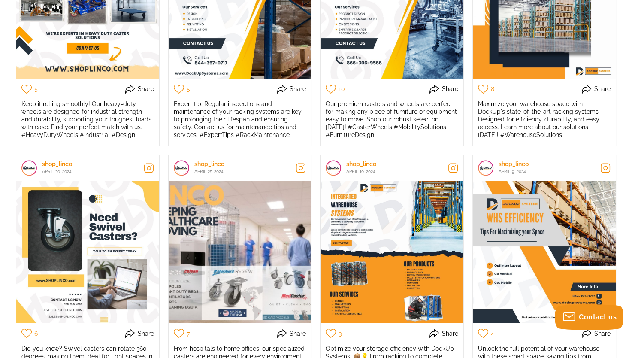  Describe the element at coordinates (88, 252) in the screenshot. I see `img: Did you know? Swivel casters can rotate 360 degrees, making them ideal for ti...` at that location.